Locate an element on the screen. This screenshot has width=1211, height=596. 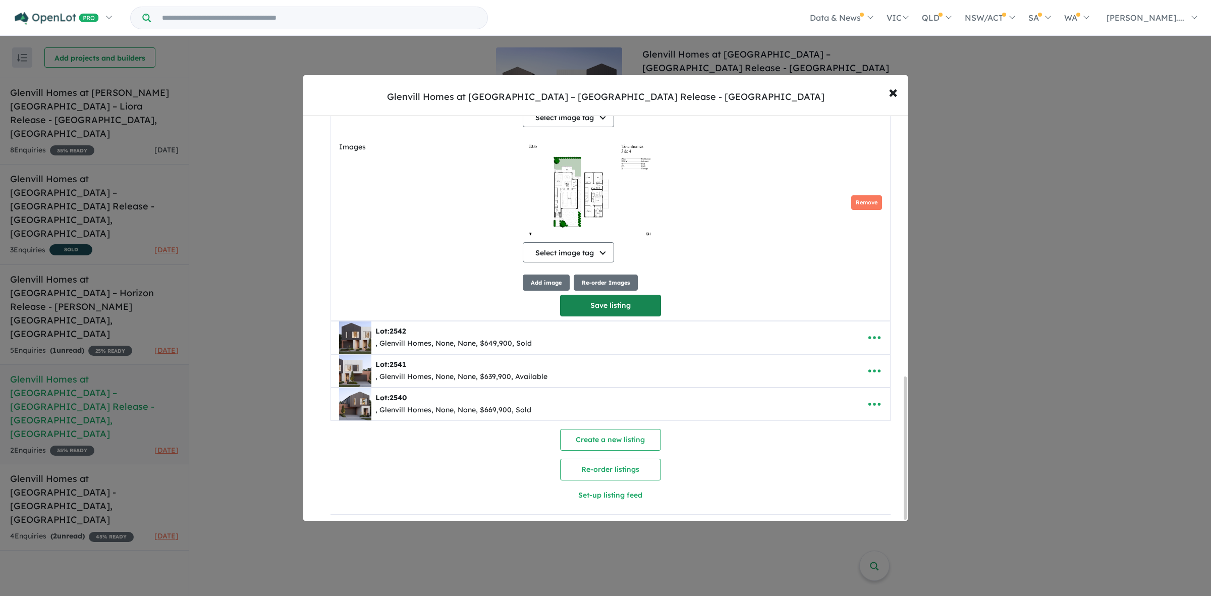
input: Try estate name, suburb, builder or developer is located at coordinates (319, 18).